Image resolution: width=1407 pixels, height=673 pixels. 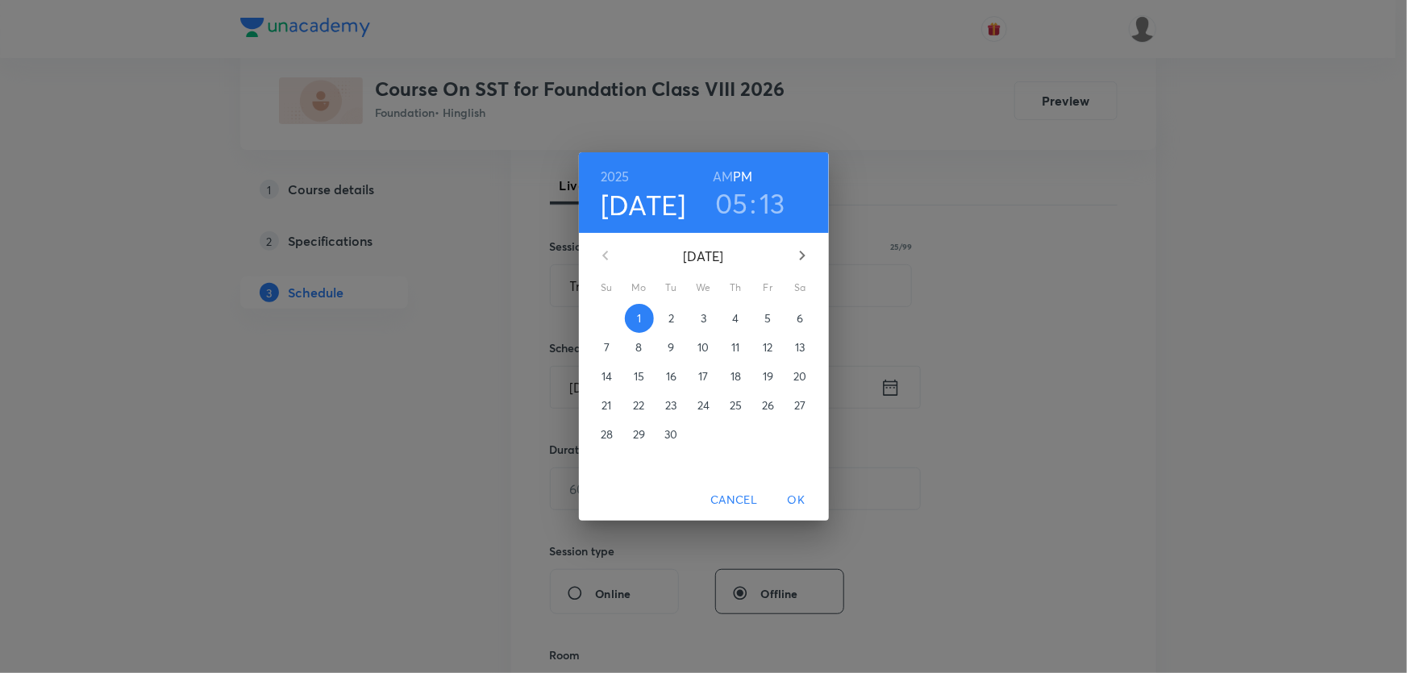 I want to click on p: 8, so click(x=639, y=348).